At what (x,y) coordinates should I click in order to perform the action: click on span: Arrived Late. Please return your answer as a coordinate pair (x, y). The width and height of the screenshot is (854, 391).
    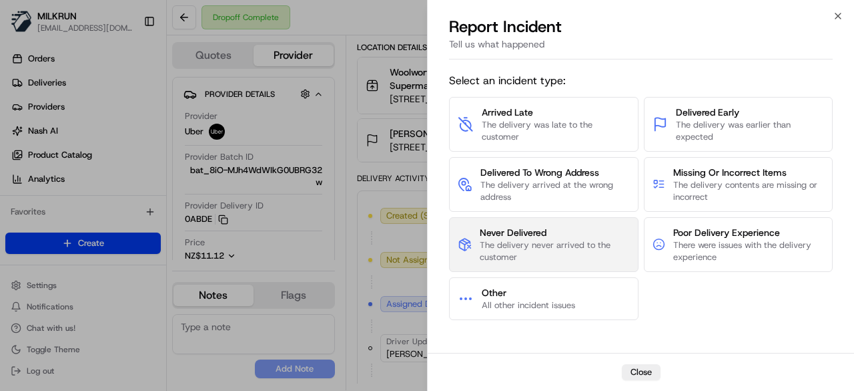
    Looking at the image, I should click on (556, 112).